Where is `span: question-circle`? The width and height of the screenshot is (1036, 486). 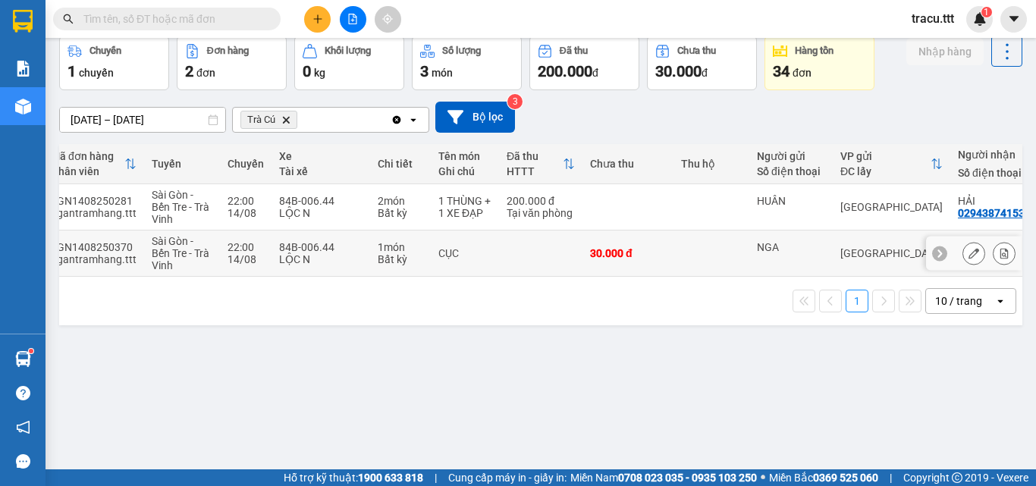
span: question-circle is located at coordinates (23, 393).